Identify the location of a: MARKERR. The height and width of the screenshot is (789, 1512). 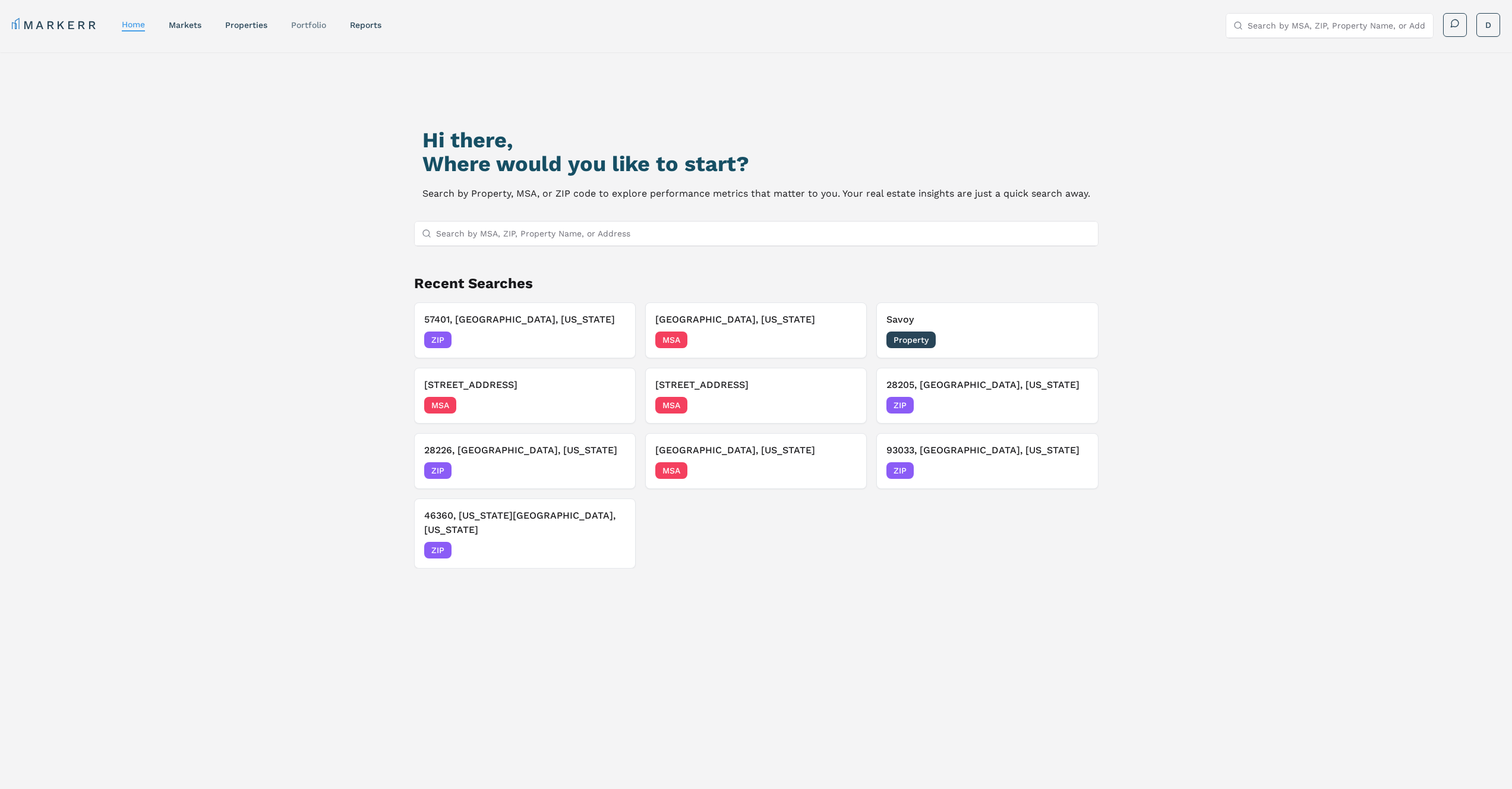
(54, 25).